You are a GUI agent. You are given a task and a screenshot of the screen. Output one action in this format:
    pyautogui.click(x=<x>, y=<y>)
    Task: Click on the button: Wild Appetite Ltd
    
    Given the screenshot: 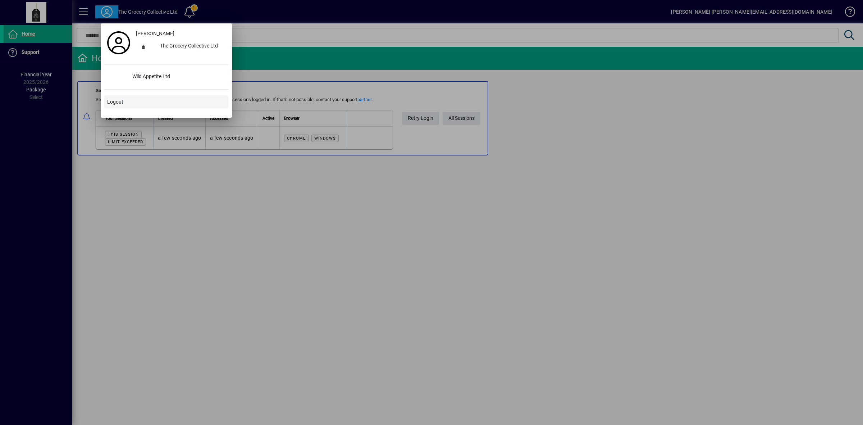 What is the action you would take?
    pyautogui.click(x=166, y=77)
    